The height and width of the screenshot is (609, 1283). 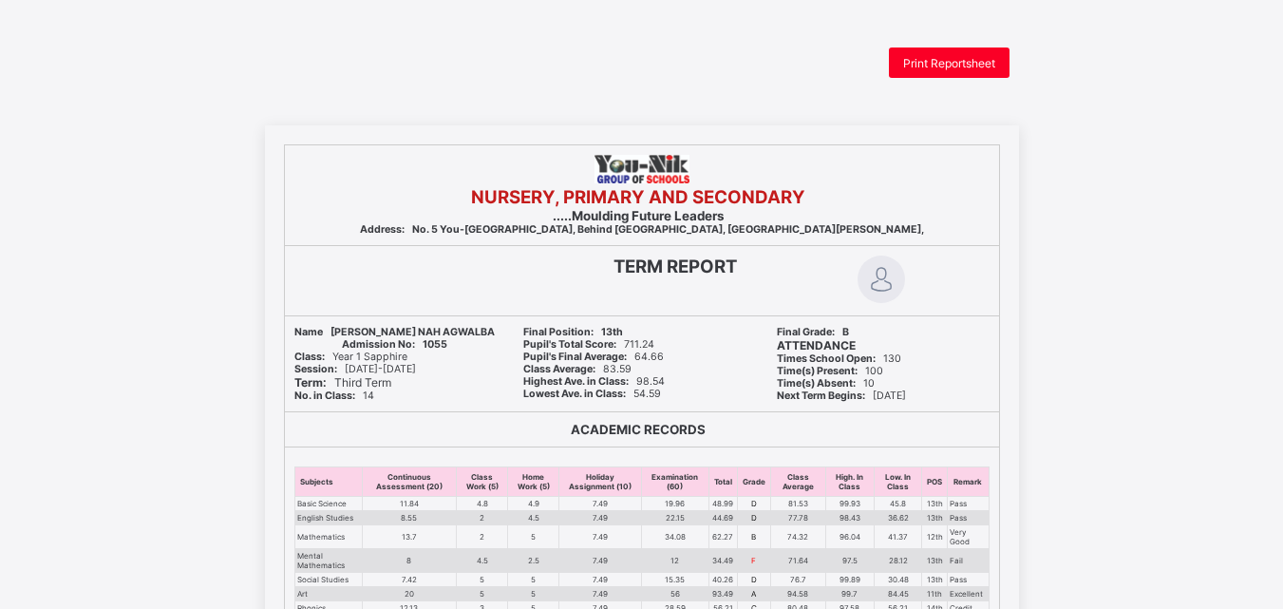 I want to click on td: Mental Mathematics, so click(x=328, y=560).